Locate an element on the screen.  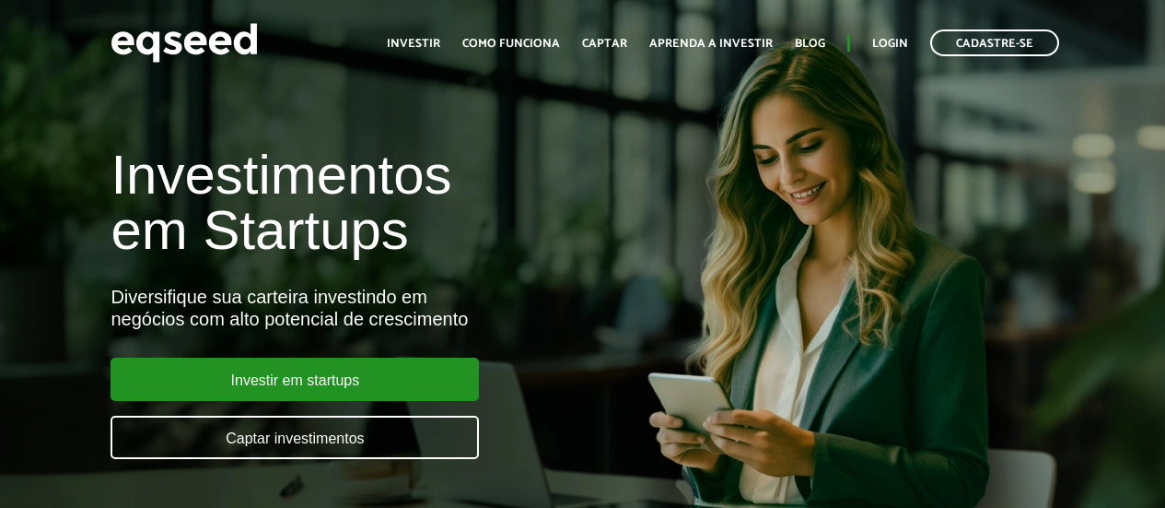
a: Blog is located at coordinates (810, 43).